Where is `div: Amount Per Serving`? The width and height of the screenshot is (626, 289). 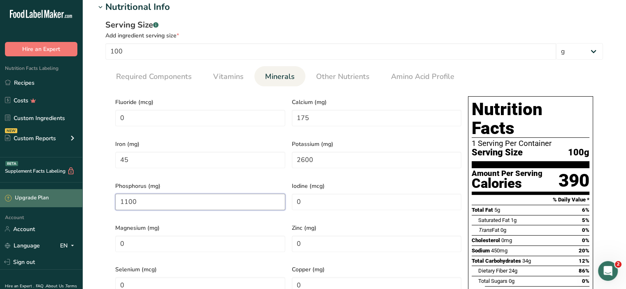
div: Amount Per Serving is located at coordinates (507, 174).